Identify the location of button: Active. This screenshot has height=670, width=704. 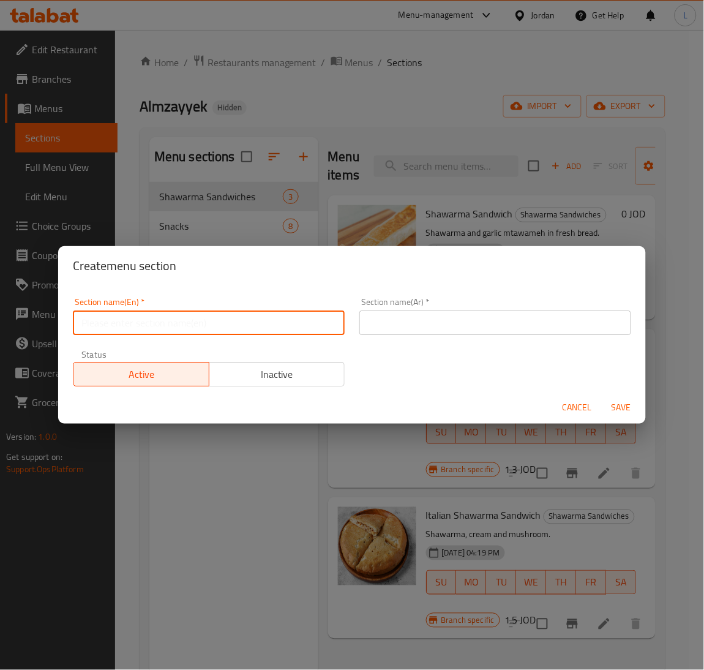
(141, 374).